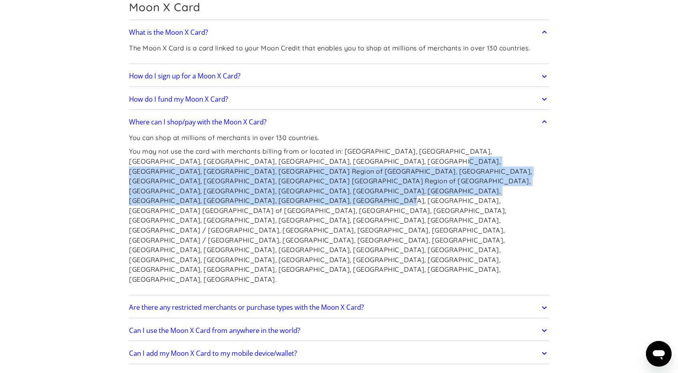 Image resolution: width=678 pixels, height=373 pixels. I want to click on a: Are there any restricted merchants or purchase types with the Moon X Card?, so click(339, 308).